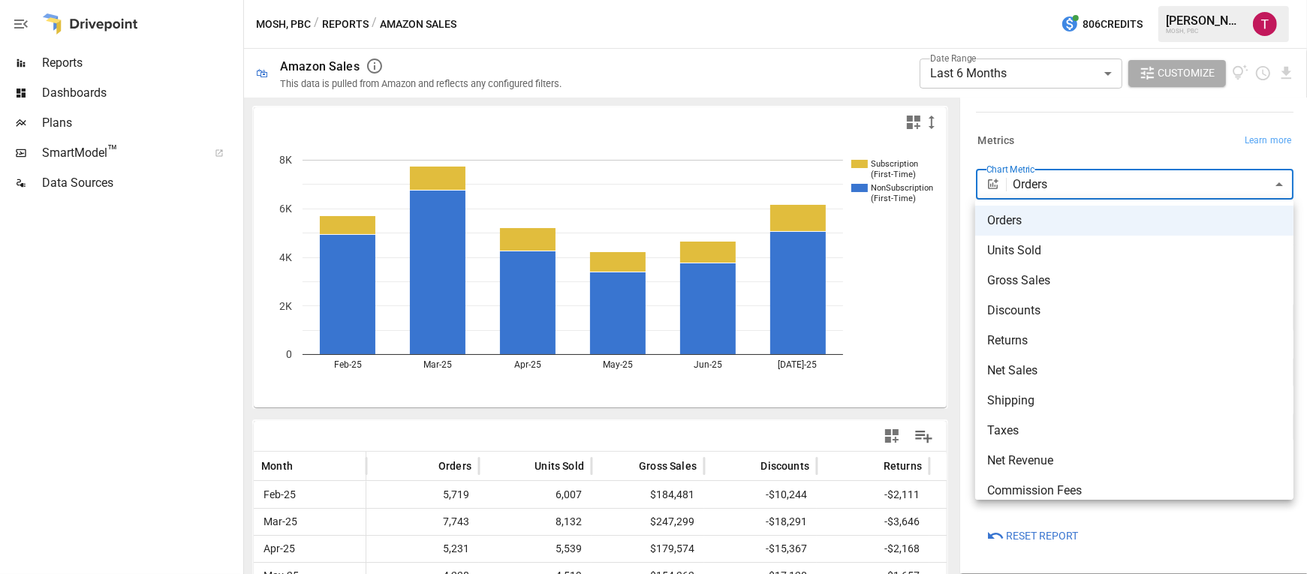 This screenshot has height=574, width=1307. Describe the element at coordinates (1135, 311) in the screenshot. I see `span: Discounts` at that location.